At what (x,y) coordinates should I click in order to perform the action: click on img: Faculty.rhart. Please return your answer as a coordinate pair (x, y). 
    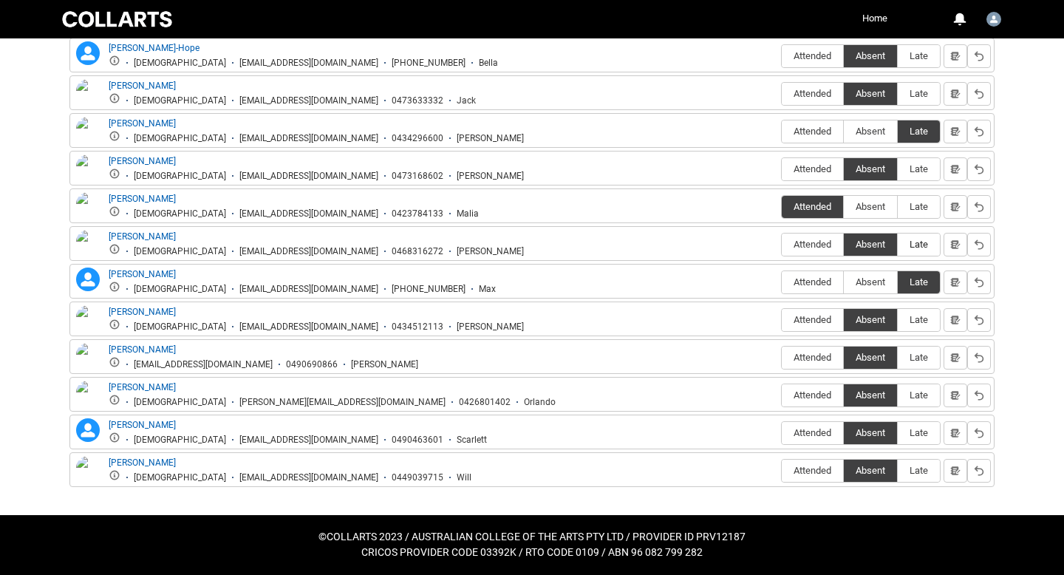
    Looking at the image, I should click on (994, 19).